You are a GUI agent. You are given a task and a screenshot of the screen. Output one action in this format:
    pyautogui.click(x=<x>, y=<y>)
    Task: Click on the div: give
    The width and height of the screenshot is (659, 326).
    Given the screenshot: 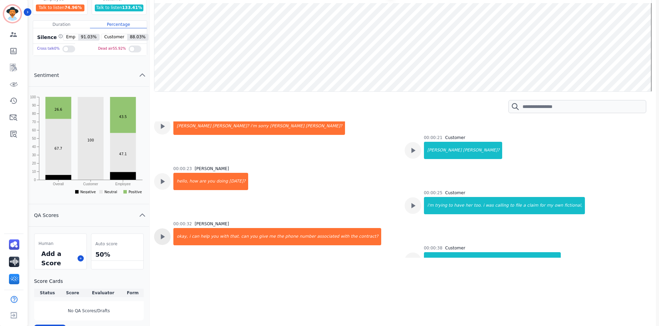 What is the action you would take?
    pyautogui.click(x=263, y=237)
    